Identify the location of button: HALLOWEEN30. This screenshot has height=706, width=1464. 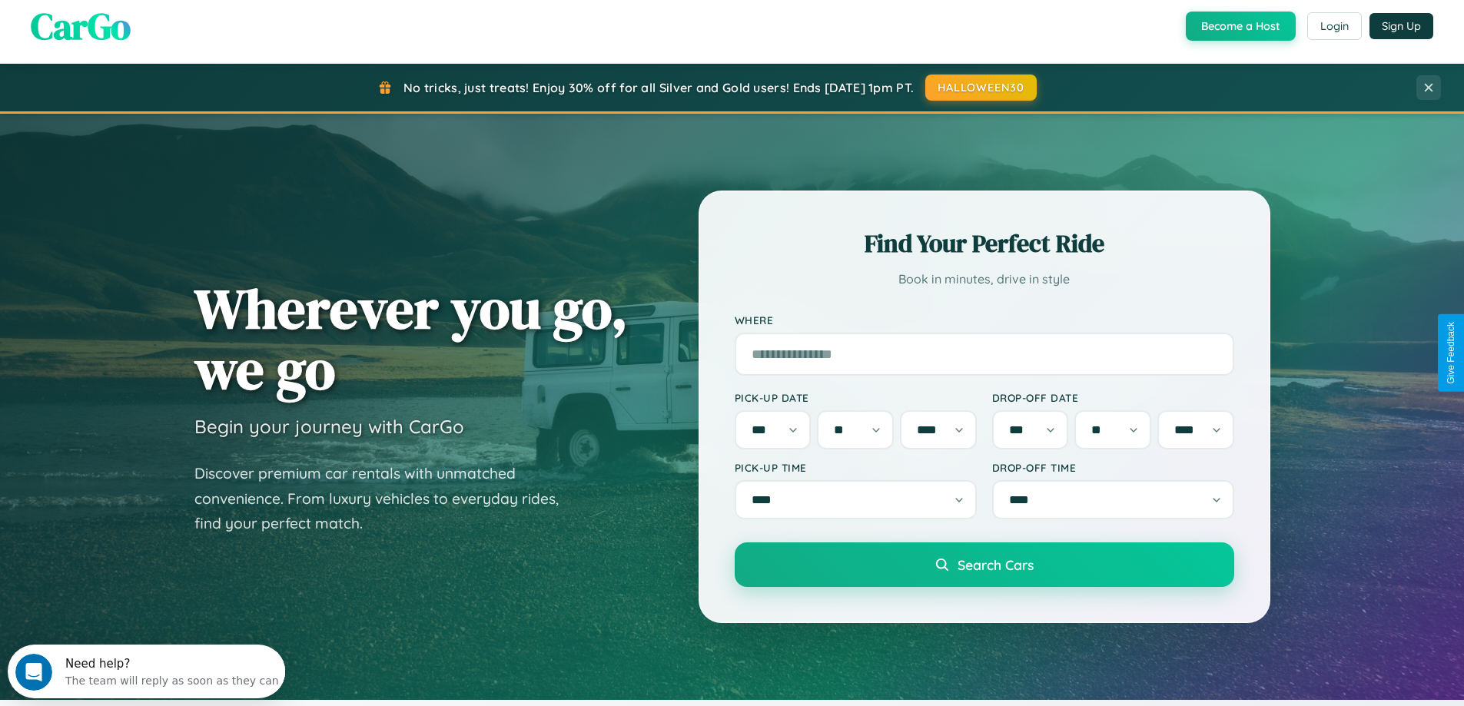
(981, 88).